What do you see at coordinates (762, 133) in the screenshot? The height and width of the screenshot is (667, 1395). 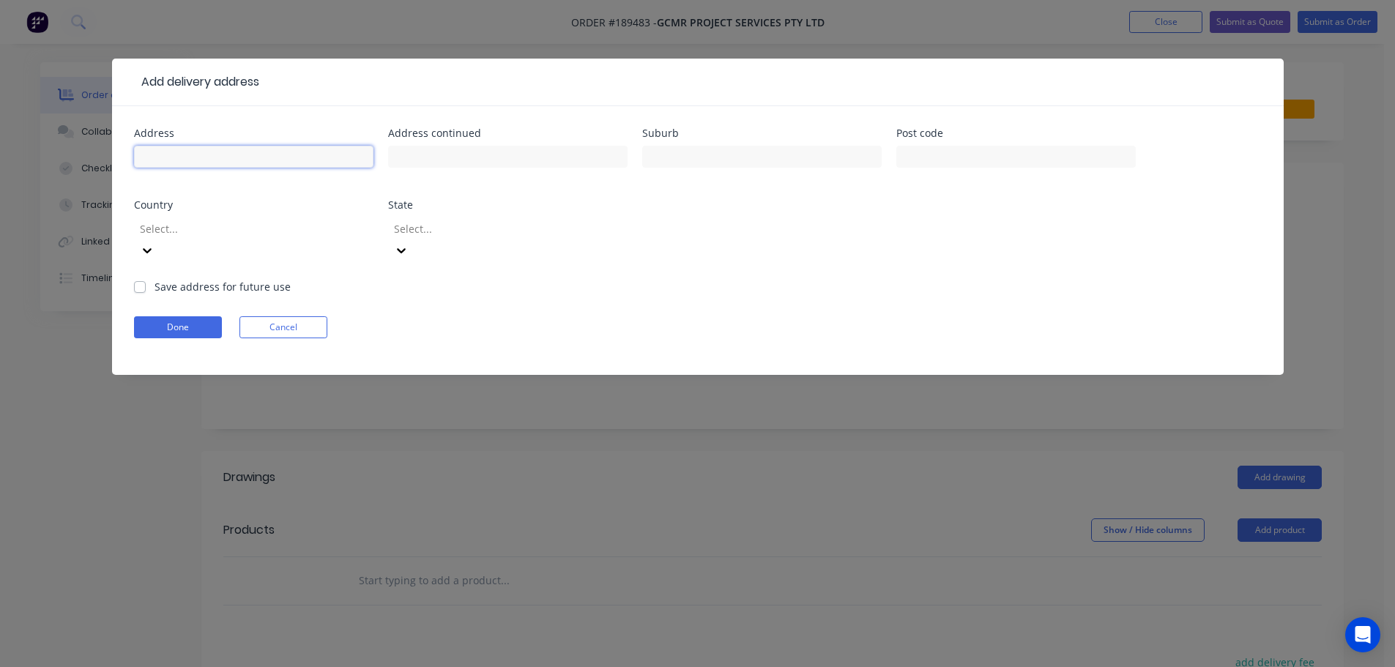 I see `div: Suburb` at bounding box center [762, 133].